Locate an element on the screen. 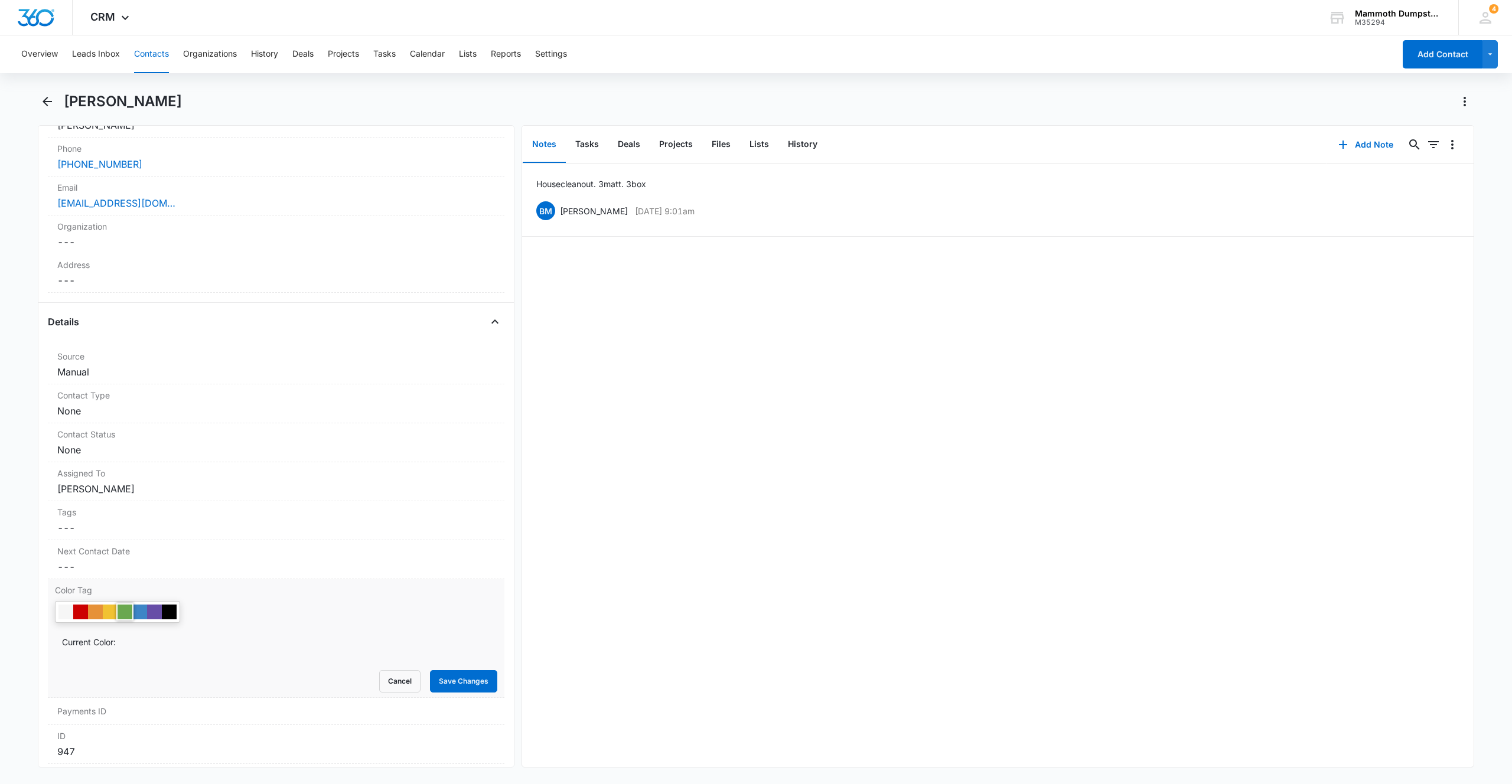  label: Next Contact Date is located at coordinates (276, 551).